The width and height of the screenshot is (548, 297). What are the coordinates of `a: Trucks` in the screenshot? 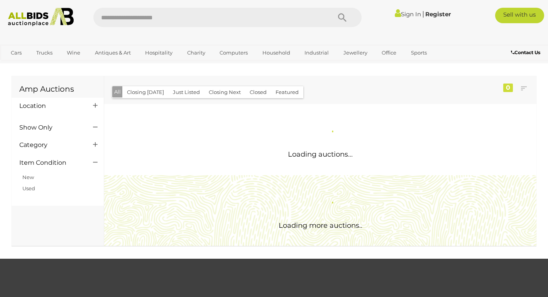 It's located at (44, 53).